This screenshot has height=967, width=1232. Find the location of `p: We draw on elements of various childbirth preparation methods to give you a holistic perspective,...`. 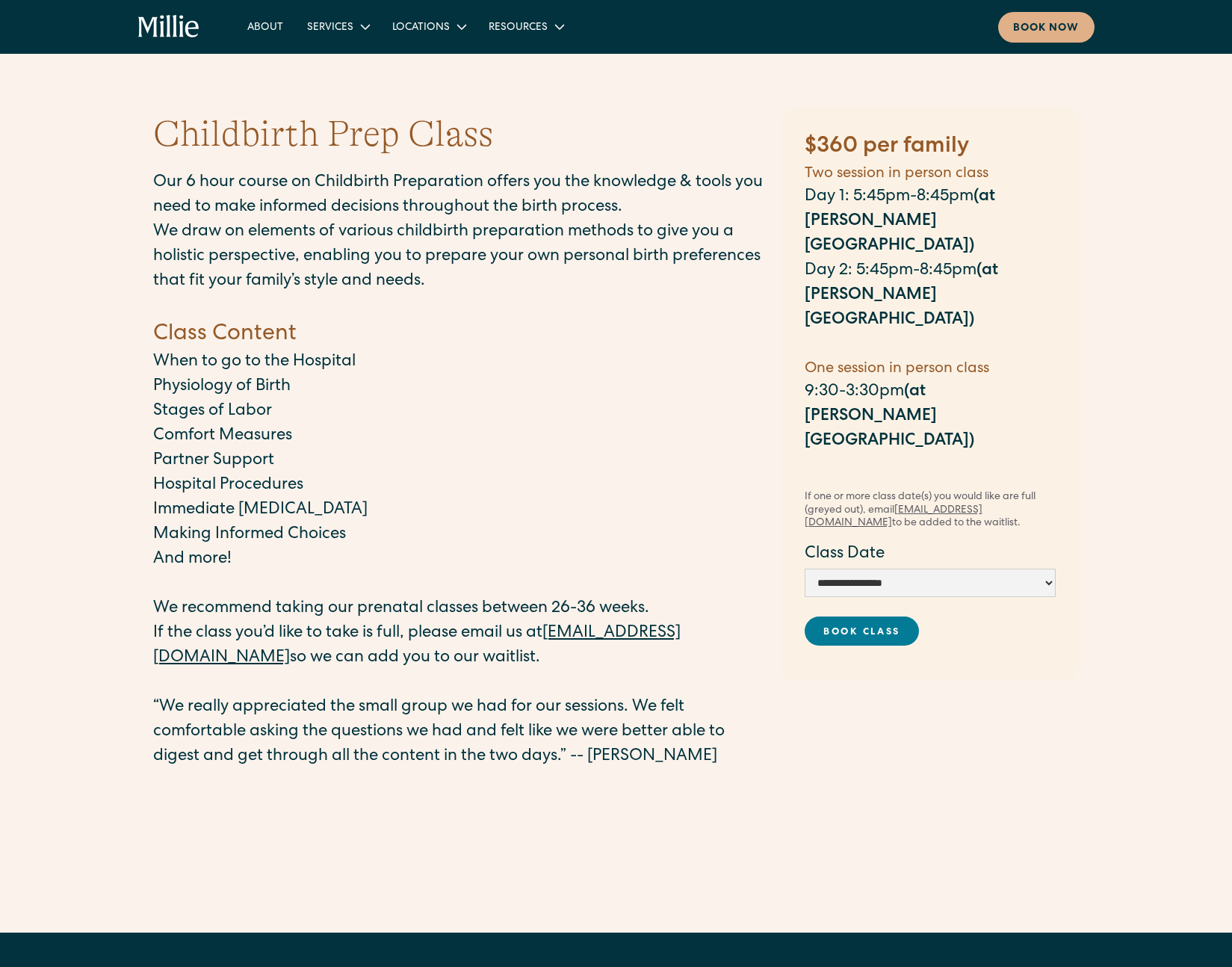

p: We draw on elements of various childbirth preparation methods to give you a holistic perspective,... is located at coordinates (460, 257).